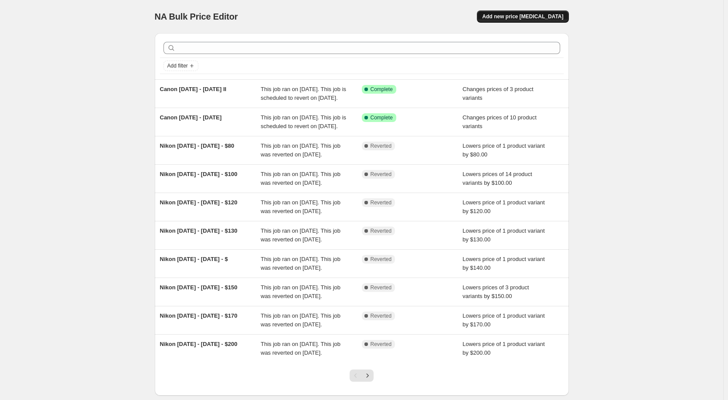 This screenshot has width=728, height=400. Describe the element at coordinates (178, 66) in the screenshot. I see `span: Add filter` at that location.